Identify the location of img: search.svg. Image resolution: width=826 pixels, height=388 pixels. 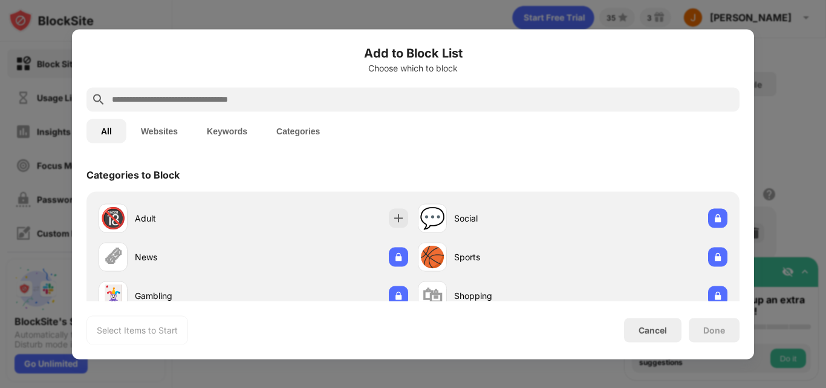
(99, 99).